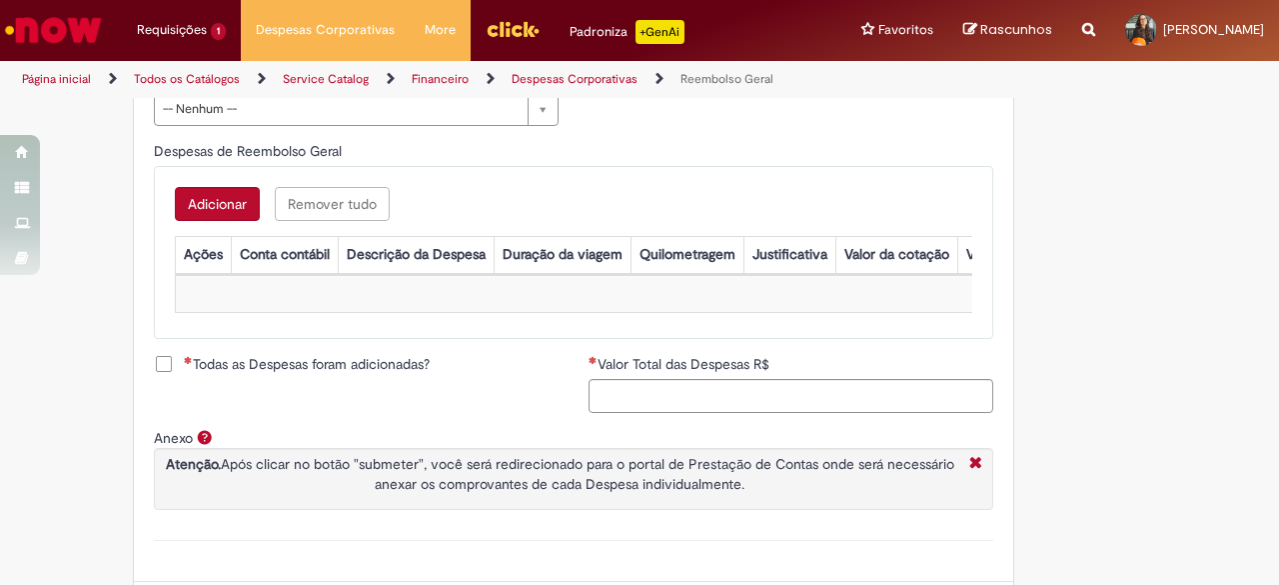 The height and width of the screenshot is (585, 1279). I want to click on th: Ações, so click(203, 254).